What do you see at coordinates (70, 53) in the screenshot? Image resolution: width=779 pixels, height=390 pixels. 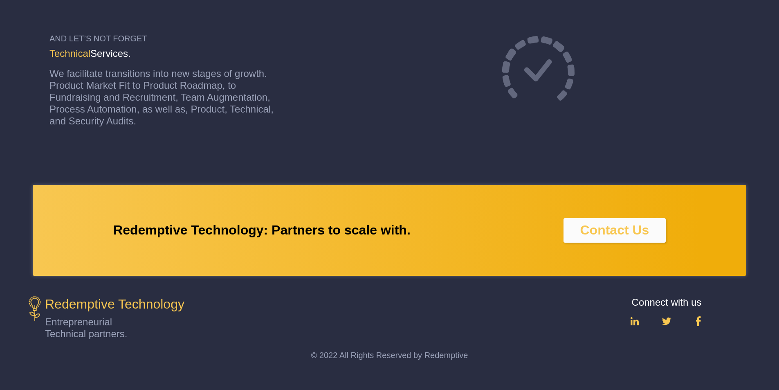 I see `span: Technical` at bounding box center [70, 53].